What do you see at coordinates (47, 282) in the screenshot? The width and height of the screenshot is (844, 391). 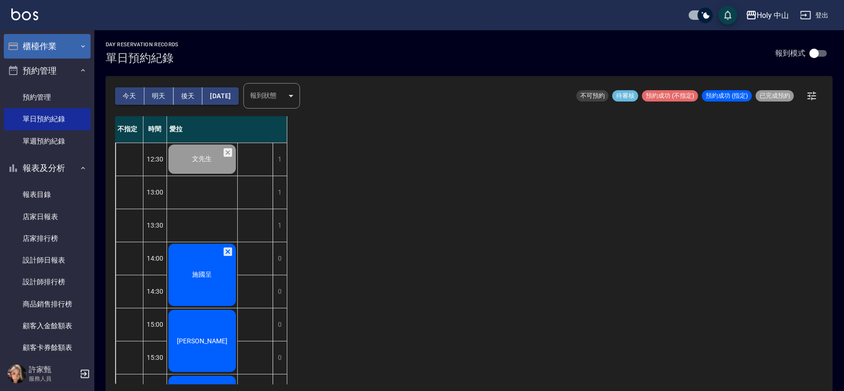 I see `a: 設計師排行榜` at bounding box center [47, 282].